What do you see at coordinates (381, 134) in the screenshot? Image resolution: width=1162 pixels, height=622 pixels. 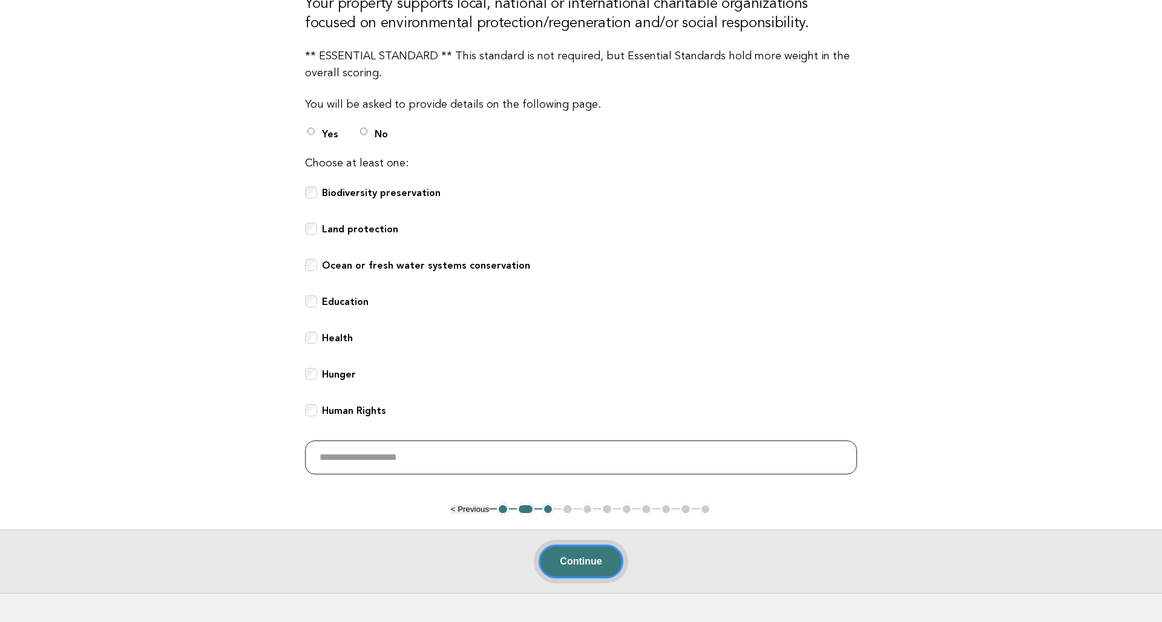 I see `b: No` at bounding box center [381, 134].